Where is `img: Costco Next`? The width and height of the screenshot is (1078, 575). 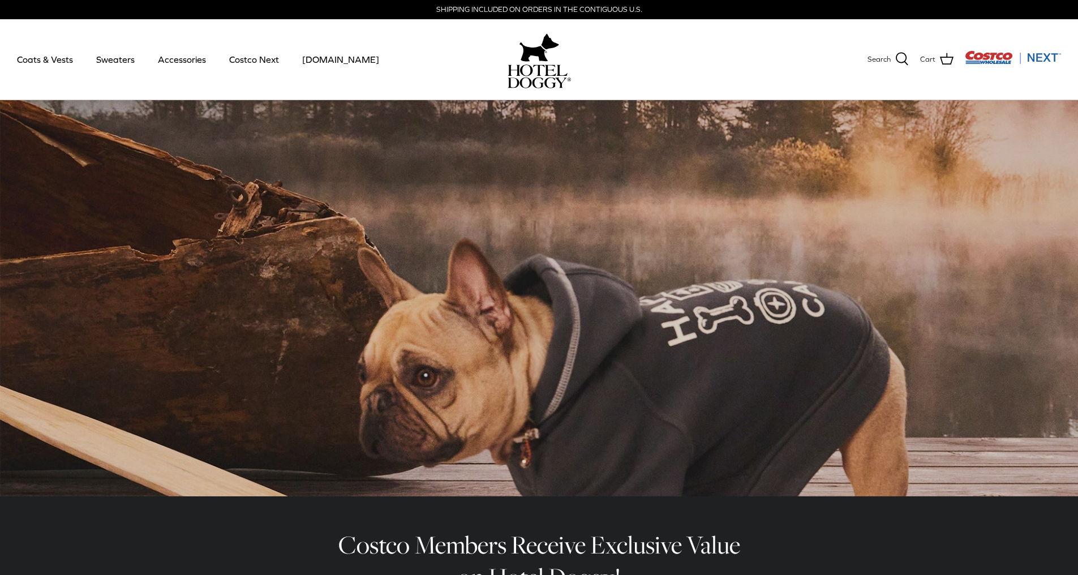 img: Costco Next is located at coordinates (1013, 57).